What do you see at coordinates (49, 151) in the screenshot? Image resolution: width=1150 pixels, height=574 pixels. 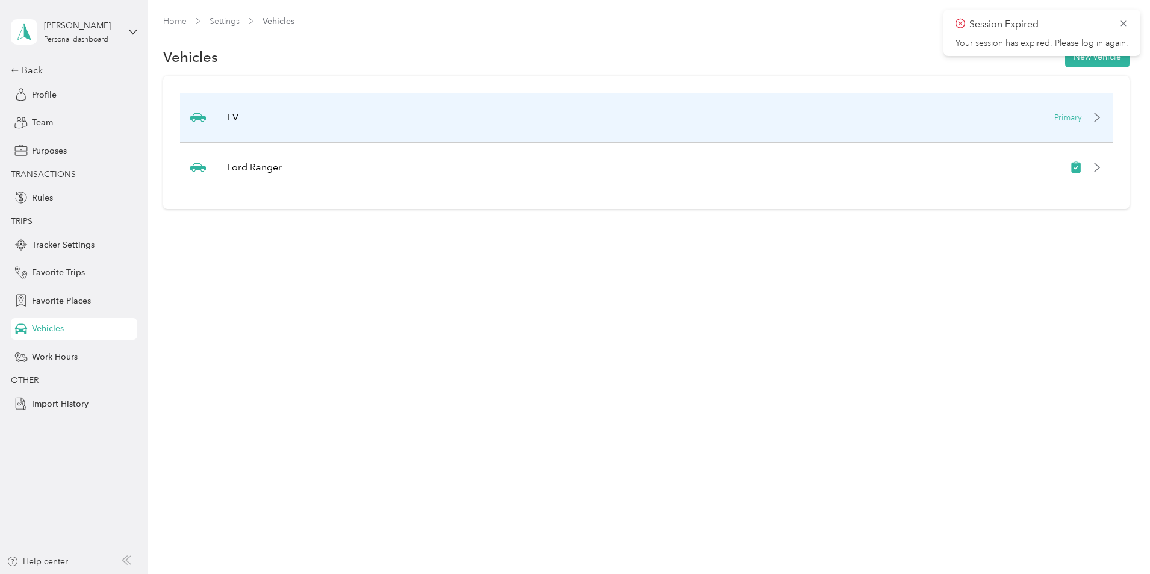 I see `span: Purposes` at bounding box center [49, 151].